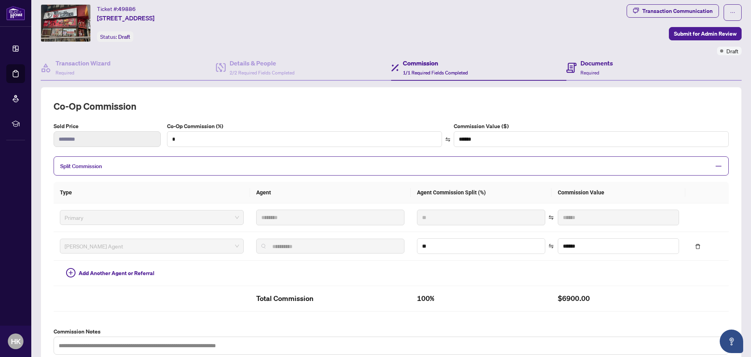 This screenshot has width=751, height=357. Describe the element at coordinates (481, 298) in the screenshot. I see `h2: 100%` at that location.